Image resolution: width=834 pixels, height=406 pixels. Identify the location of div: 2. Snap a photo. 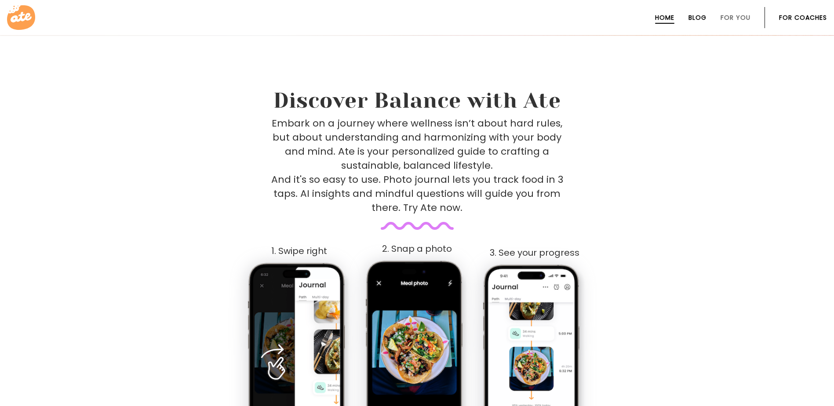
(417, 249).